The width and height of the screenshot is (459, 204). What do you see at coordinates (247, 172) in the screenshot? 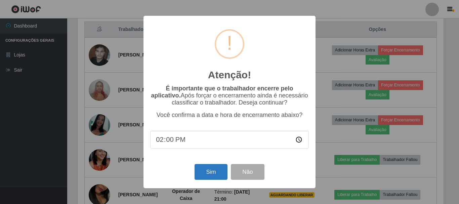
I see `button: Não` at bounding box center [247, 172].